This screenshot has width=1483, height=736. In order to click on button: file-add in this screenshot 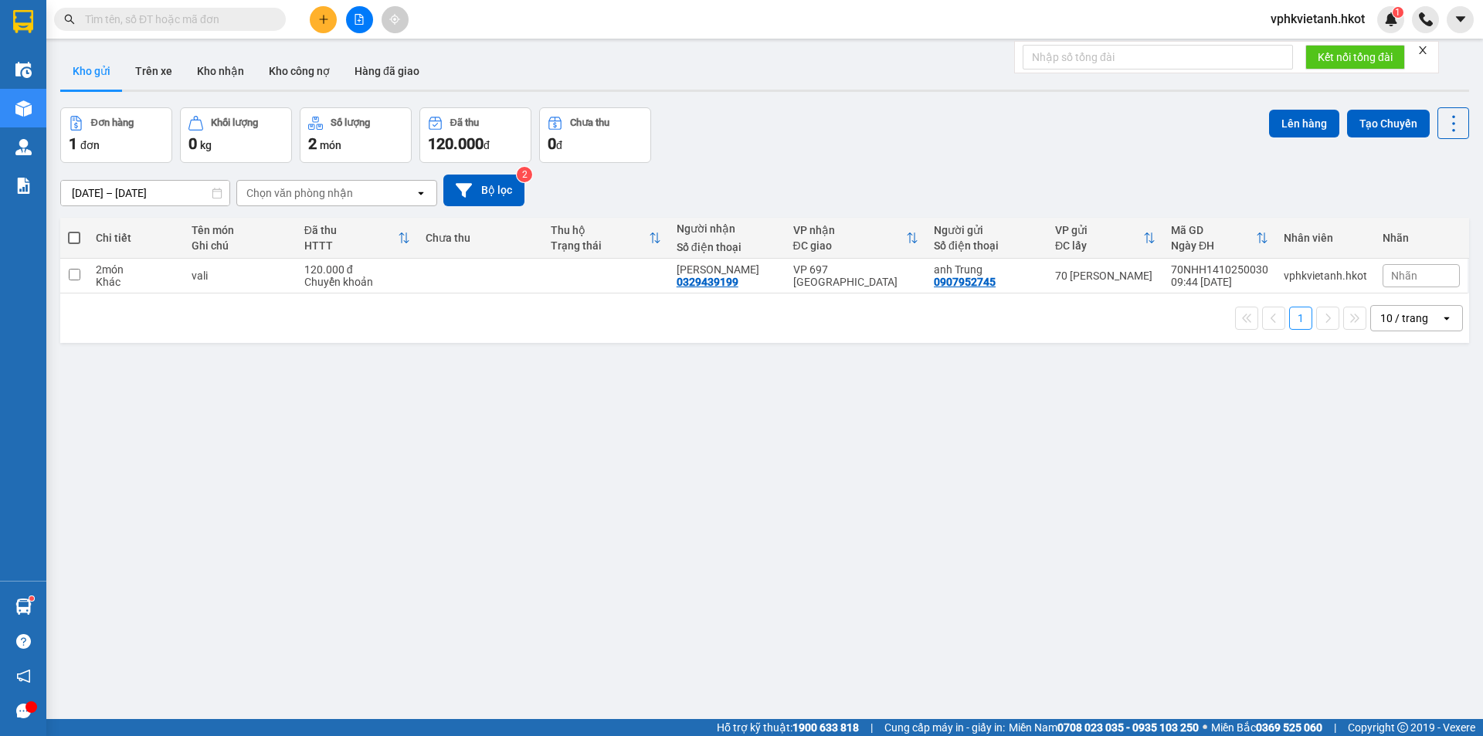, I will do `click(359, 19)`.